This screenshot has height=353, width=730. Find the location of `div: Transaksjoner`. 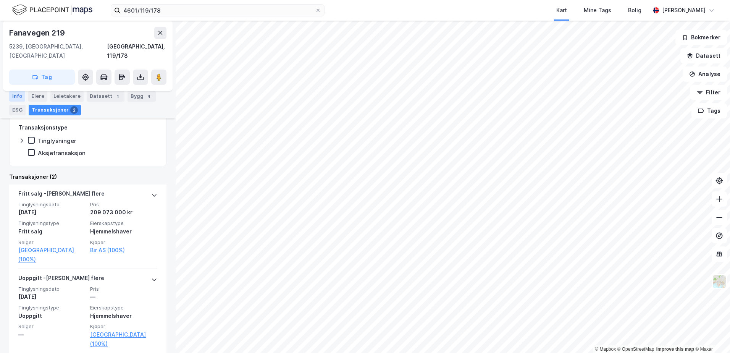

div: Transaksjoner is located at coordinates (55, 110).